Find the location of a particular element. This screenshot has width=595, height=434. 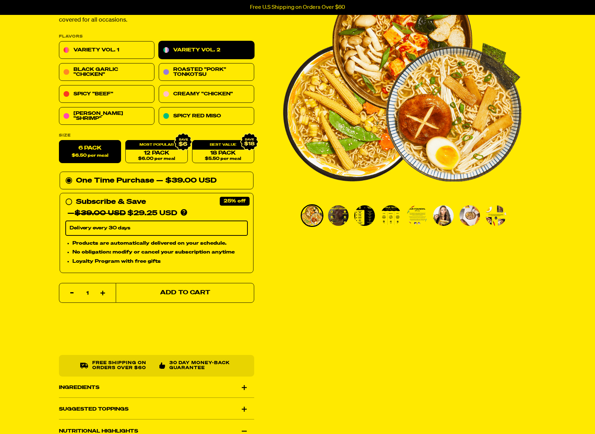

span: $5.50 per meal is located at coordinates (223, 159).